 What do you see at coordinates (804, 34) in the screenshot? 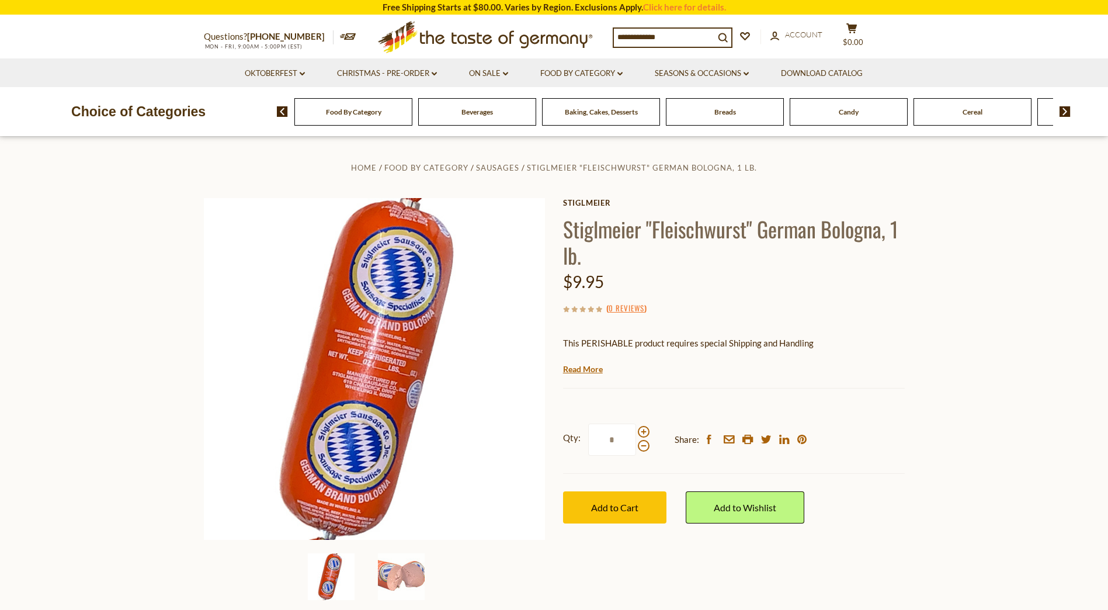
I see `span: Account` at bounding box center [804, 34].